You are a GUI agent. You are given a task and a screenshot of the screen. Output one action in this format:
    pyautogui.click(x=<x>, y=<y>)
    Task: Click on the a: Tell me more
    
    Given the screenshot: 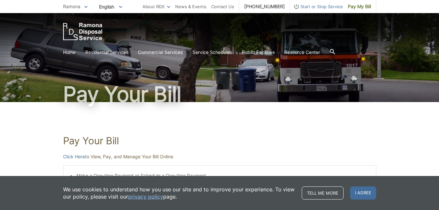 What is the action you would take?
    pyautogui.click(x=323, y=193)
    